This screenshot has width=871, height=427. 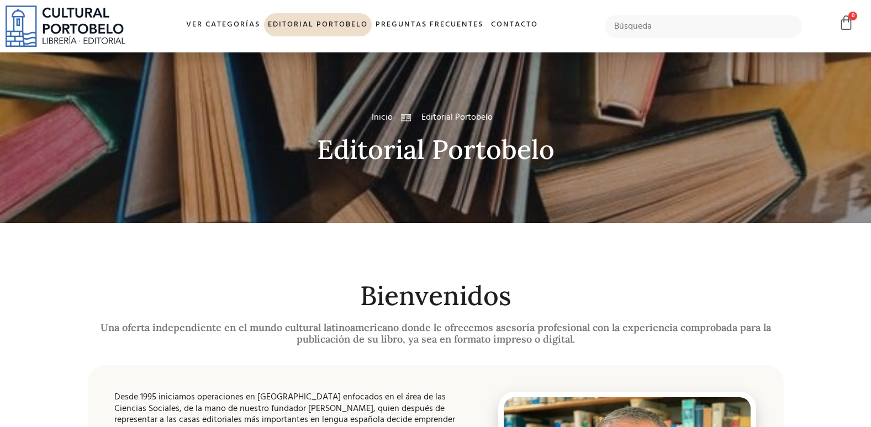 What do you see at coordinates (223, 25) in the screenshot?
I see `a: Ver Categorías` at bounding box center [223, 25].